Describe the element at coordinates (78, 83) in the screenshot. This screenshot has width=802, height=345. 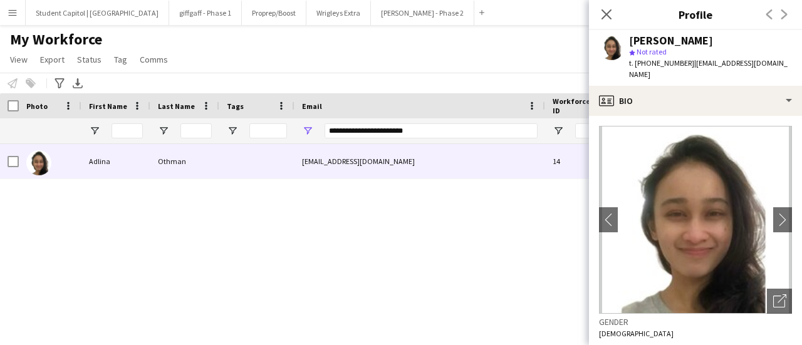
I see `app-action-btn: Export XLSX` at that location.